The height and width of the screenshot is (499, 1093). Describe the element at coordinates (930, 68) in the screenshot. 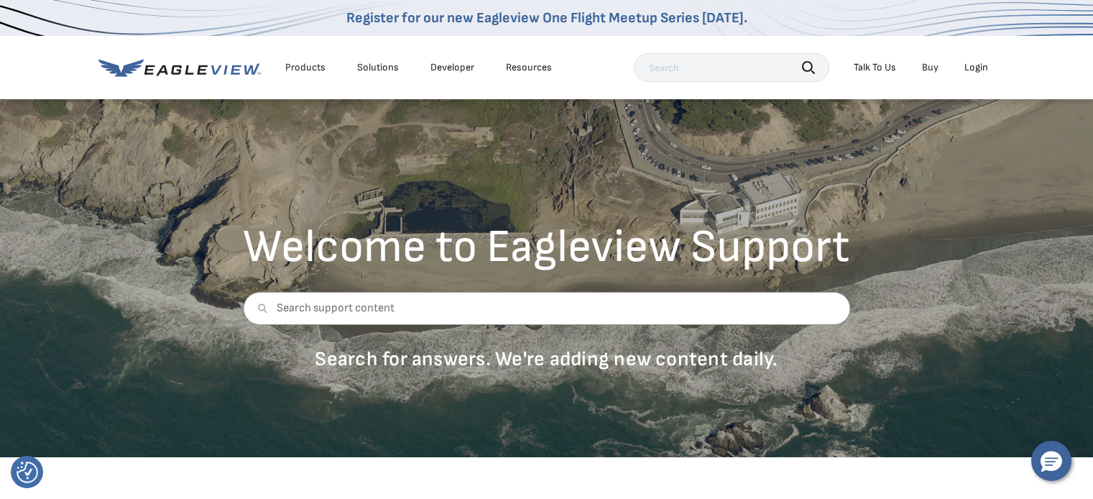

I see `a: Buy` at that location.